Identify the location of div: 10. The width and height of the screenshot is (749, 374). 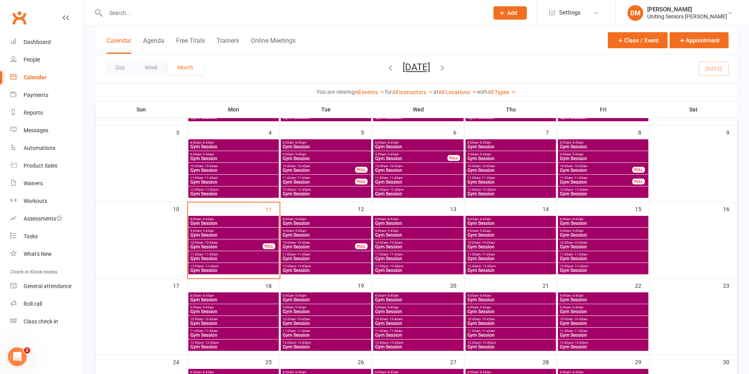
(180, 209).